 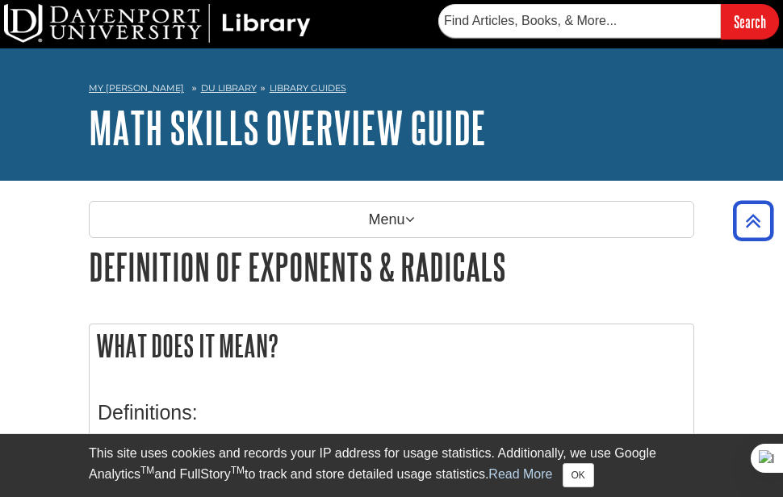 What do you see at coordinates (578, 476) in the screenshot?
I see `button: Close` at bounding box center [578, 476].